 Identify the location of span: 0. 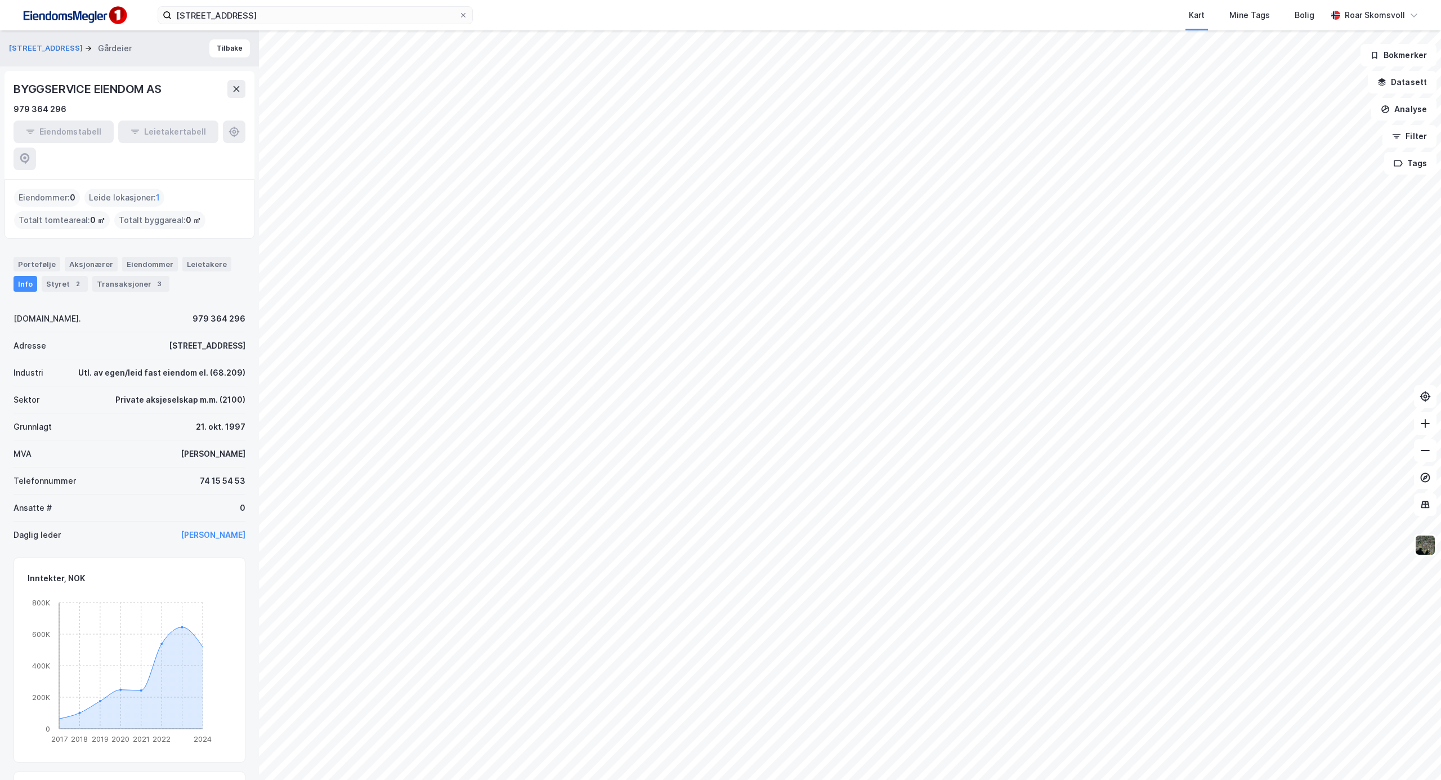
(73, 198).